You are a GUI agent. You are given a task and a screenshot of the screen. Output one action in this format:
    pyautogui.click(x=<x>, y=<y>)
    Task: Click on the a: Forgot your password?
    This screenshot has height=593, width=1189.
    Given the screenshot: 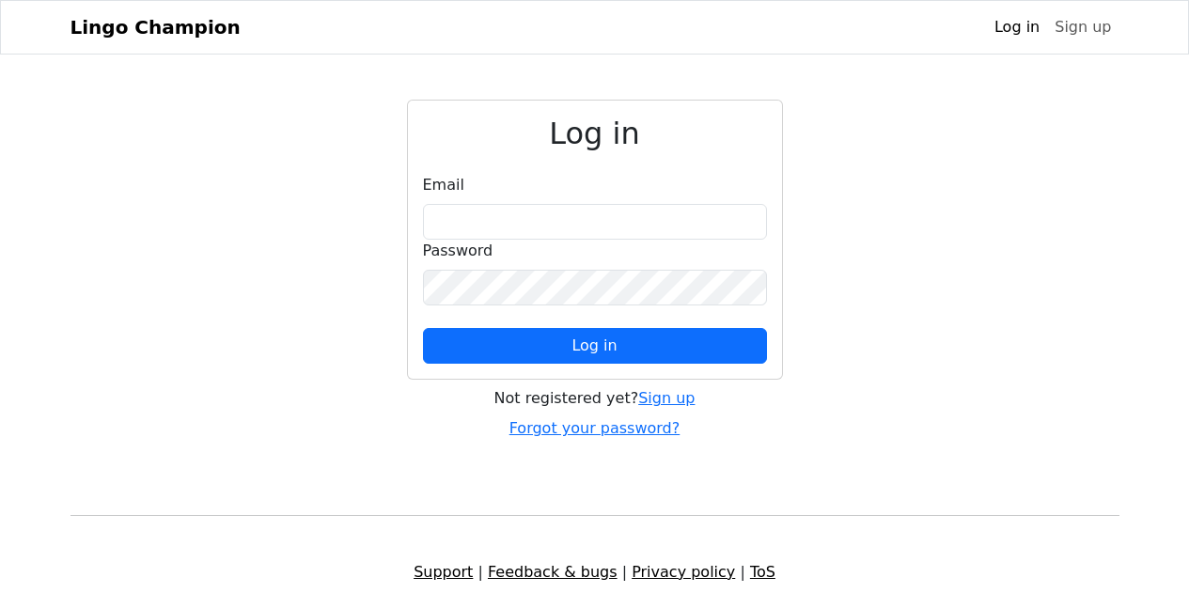 What is the action you would take?
    pyautogui.click(x=595, y=428)
    